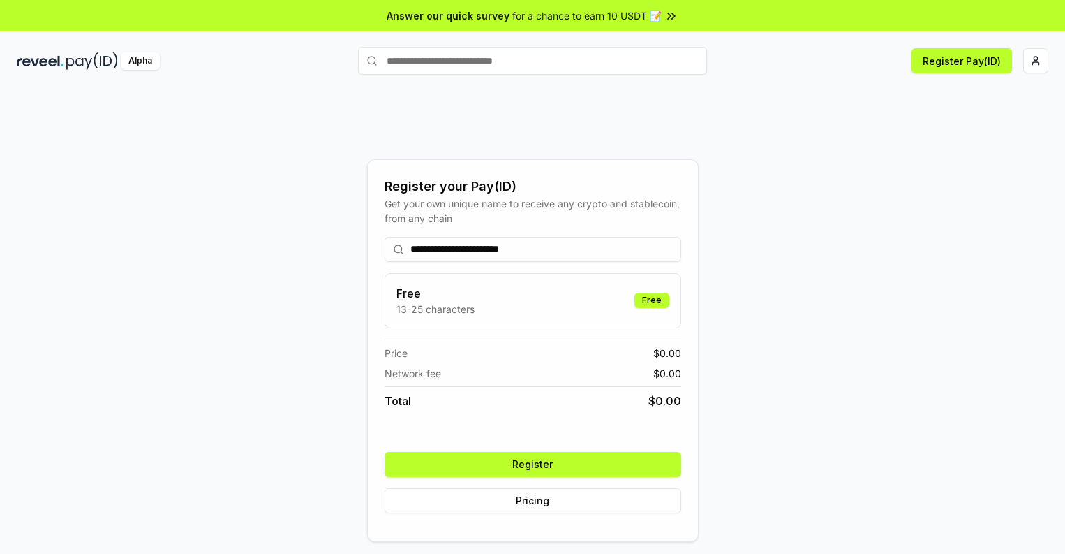  What do you see at coordinates (436, 293) in the screenshot?
I see `h3: Free` at bounding box center [436, 293].